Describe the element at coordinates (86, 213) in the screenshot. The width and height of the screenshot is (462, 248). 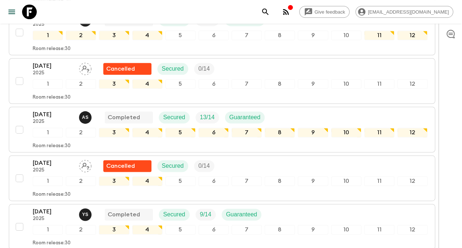
I see `span: Yashvardhan Singh Shekhawat` at that location.